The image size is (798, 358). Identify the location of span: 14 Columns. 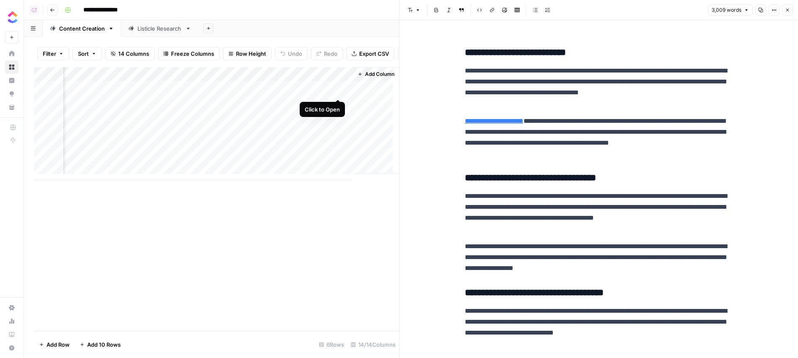
(134, 54).